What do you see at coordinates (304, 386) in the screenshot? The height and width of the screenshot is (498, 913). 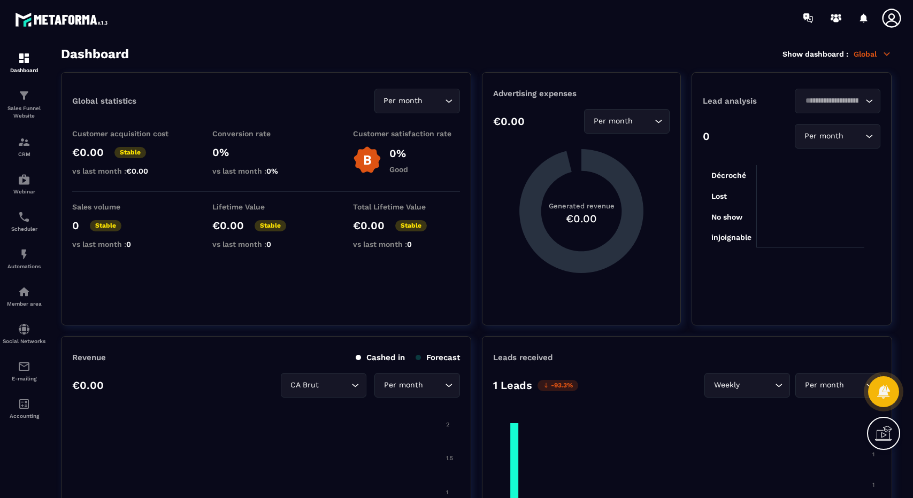 I see `span: CA Brut` at bounding box center [304, 386].